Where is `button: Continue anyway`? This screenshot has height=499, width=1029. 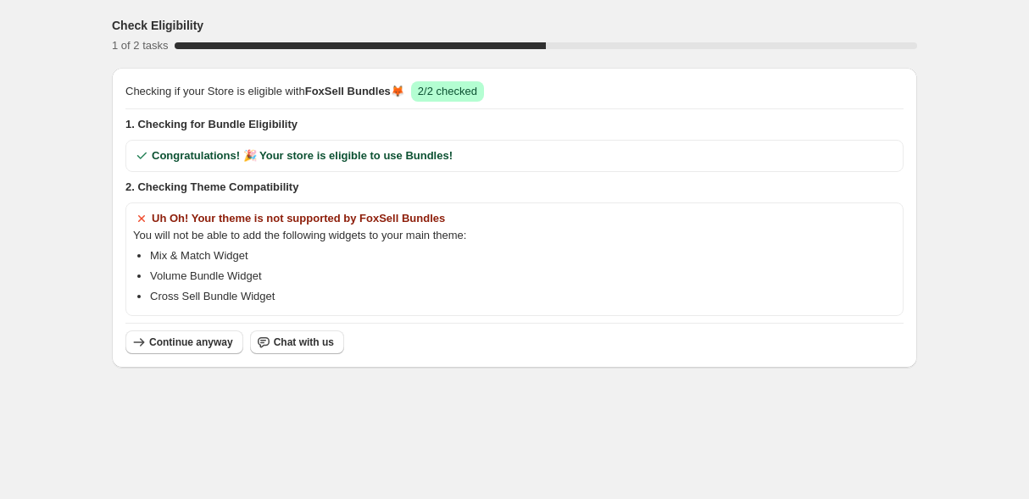 button: Continue anyway is located at coordinates (184, 342).